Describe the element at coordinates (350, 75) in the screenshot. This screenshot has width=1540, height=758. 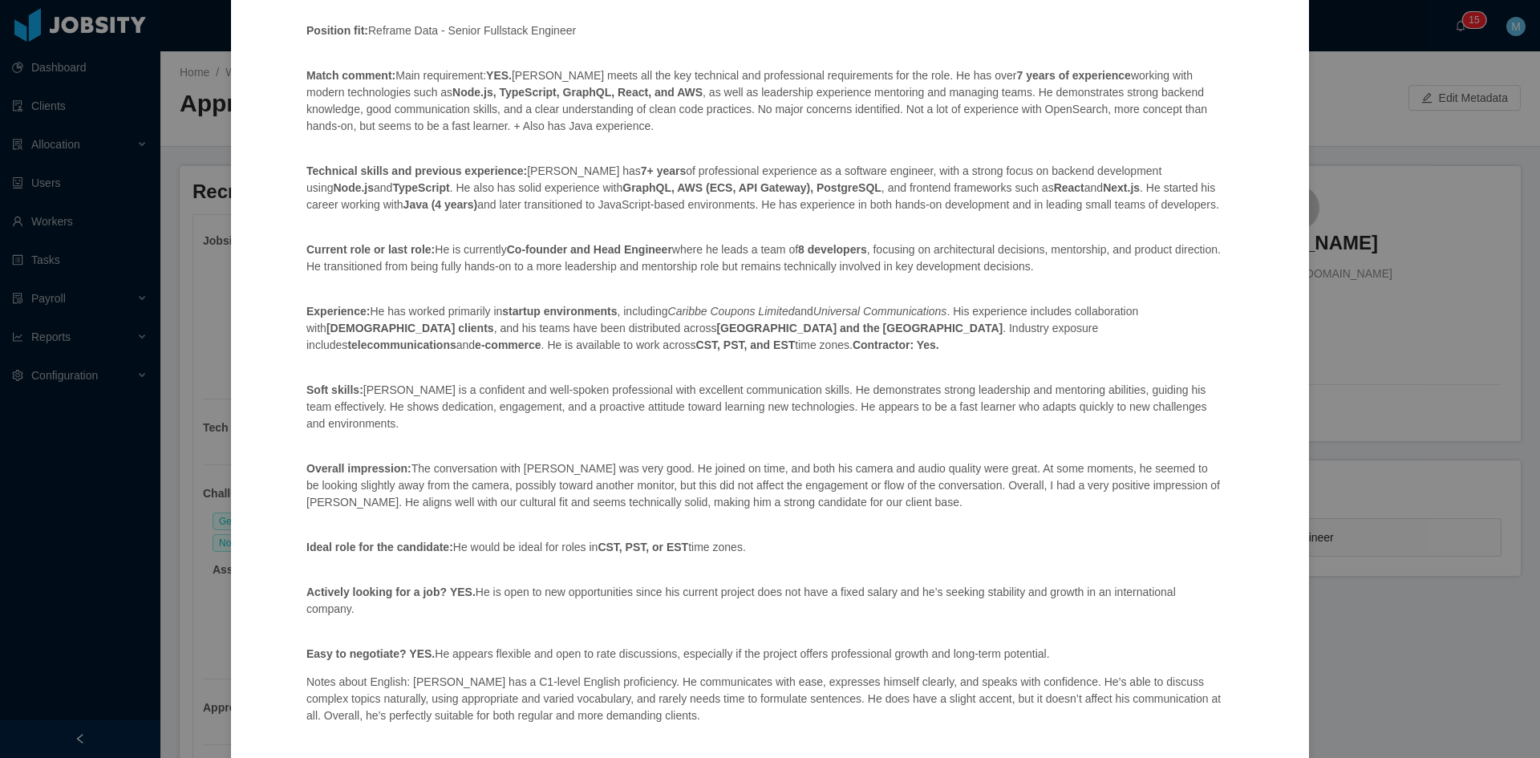
I see `strong: Match comment:` at that location.